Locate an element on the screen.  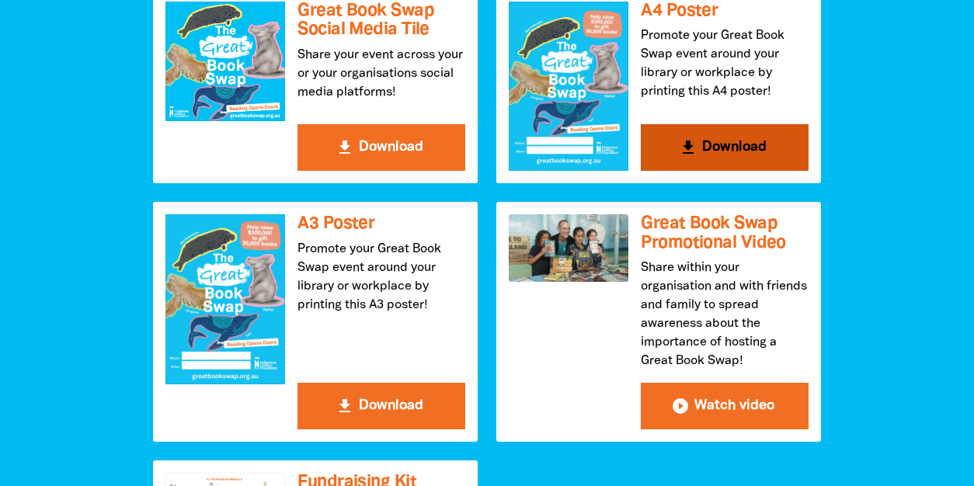
h3: Great Book Swap Promotional Video is located at coordinates (724, 233).